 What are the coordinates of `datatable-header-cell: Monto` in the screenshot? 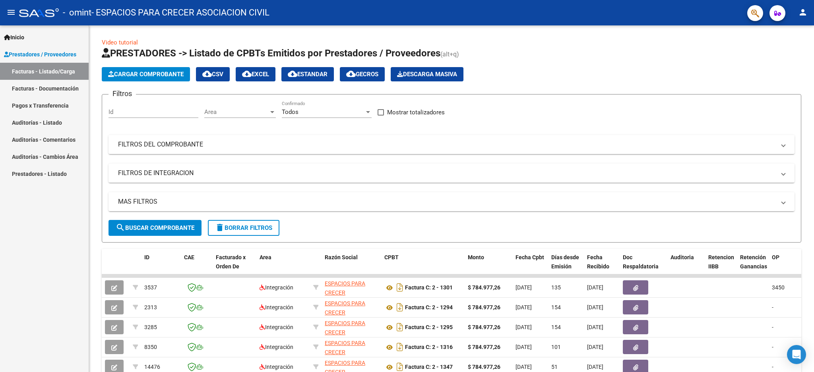 It's located at (489, 267).